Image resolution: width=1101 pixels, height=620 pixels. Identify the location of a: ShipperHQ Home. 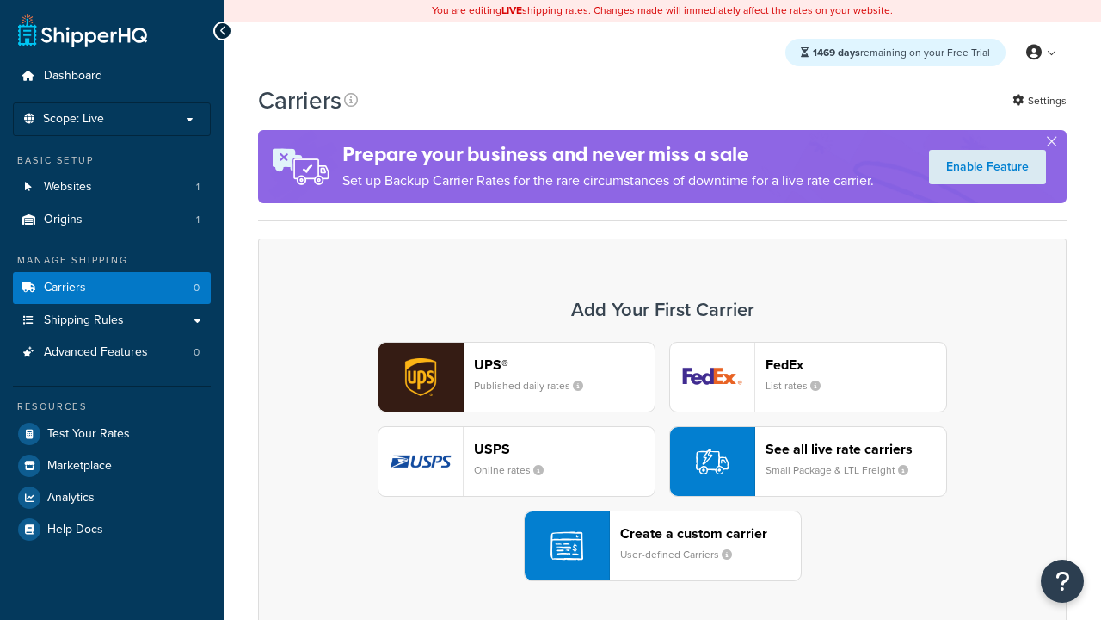
(83, 30).